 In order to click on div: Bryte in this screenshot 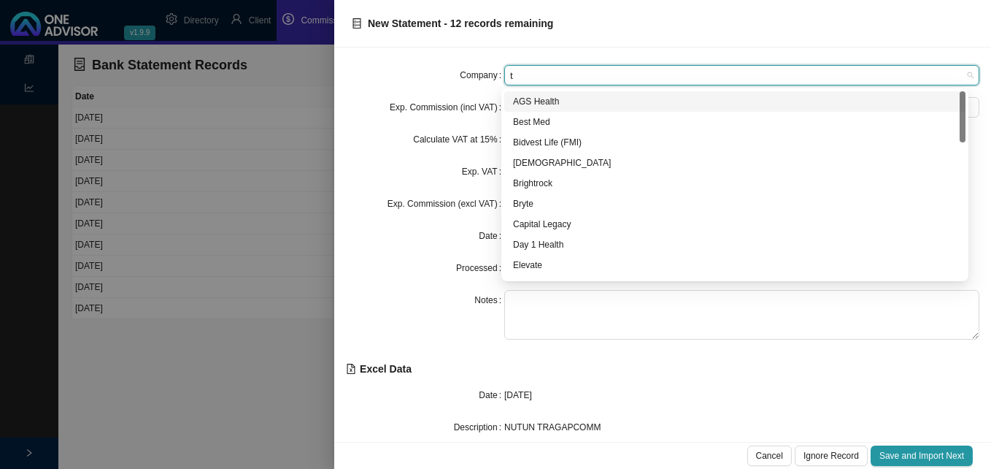, I will do `click(735, 204)`.